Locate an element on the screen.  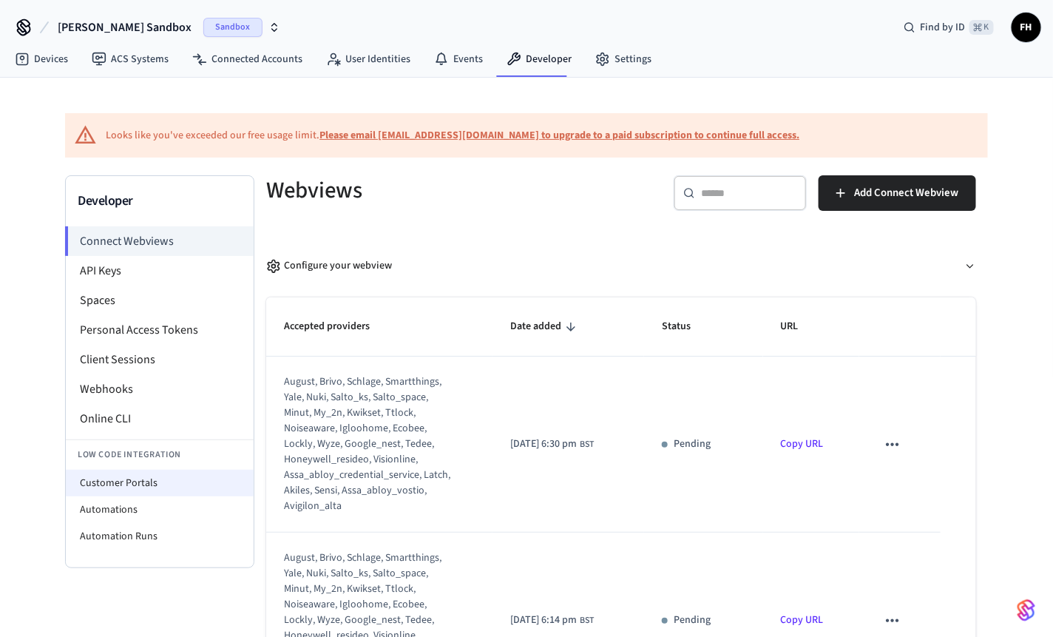
li: API Keys is located at coordinates (160, 271).